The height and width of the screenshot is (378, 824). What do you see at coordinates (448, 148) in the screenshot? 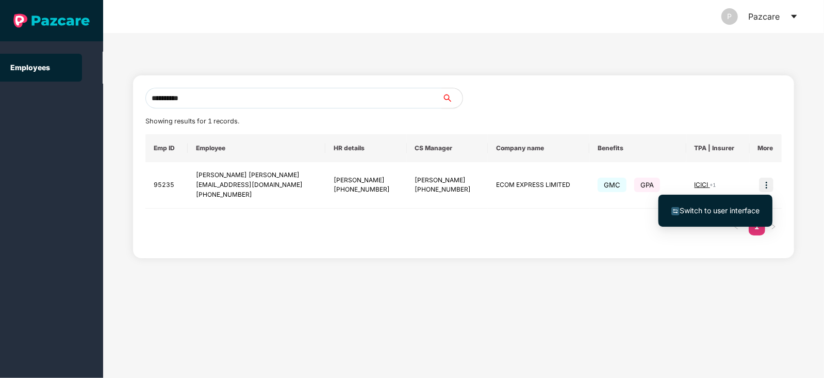
I see `th: CS Manager` at bounding box center [448, 148].